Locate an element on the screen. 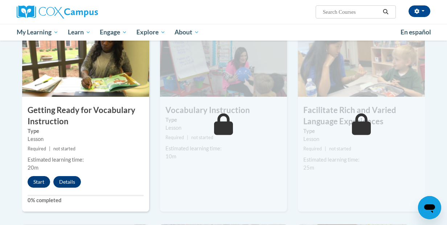  a: My Learning is located at coordinates (37, 32).